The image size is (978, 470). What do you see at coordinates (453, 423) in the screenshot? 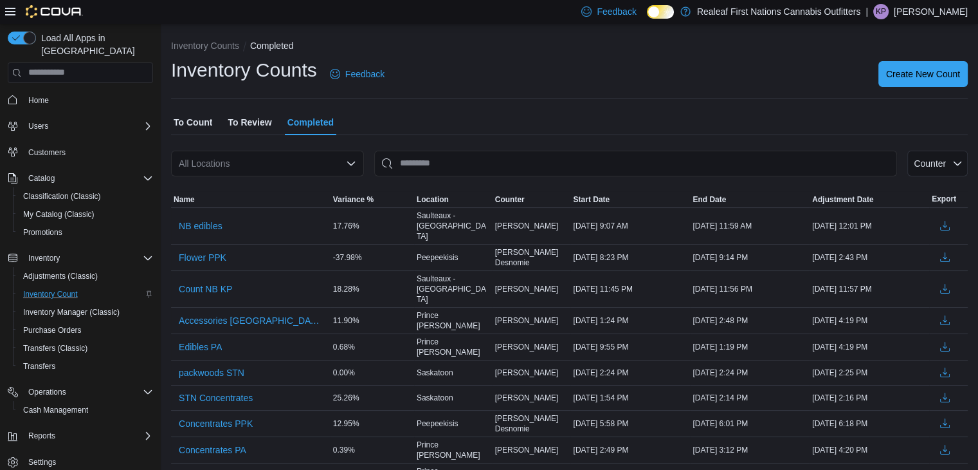
I see `div: Peepeekisis` at bounding box center [453, 423].